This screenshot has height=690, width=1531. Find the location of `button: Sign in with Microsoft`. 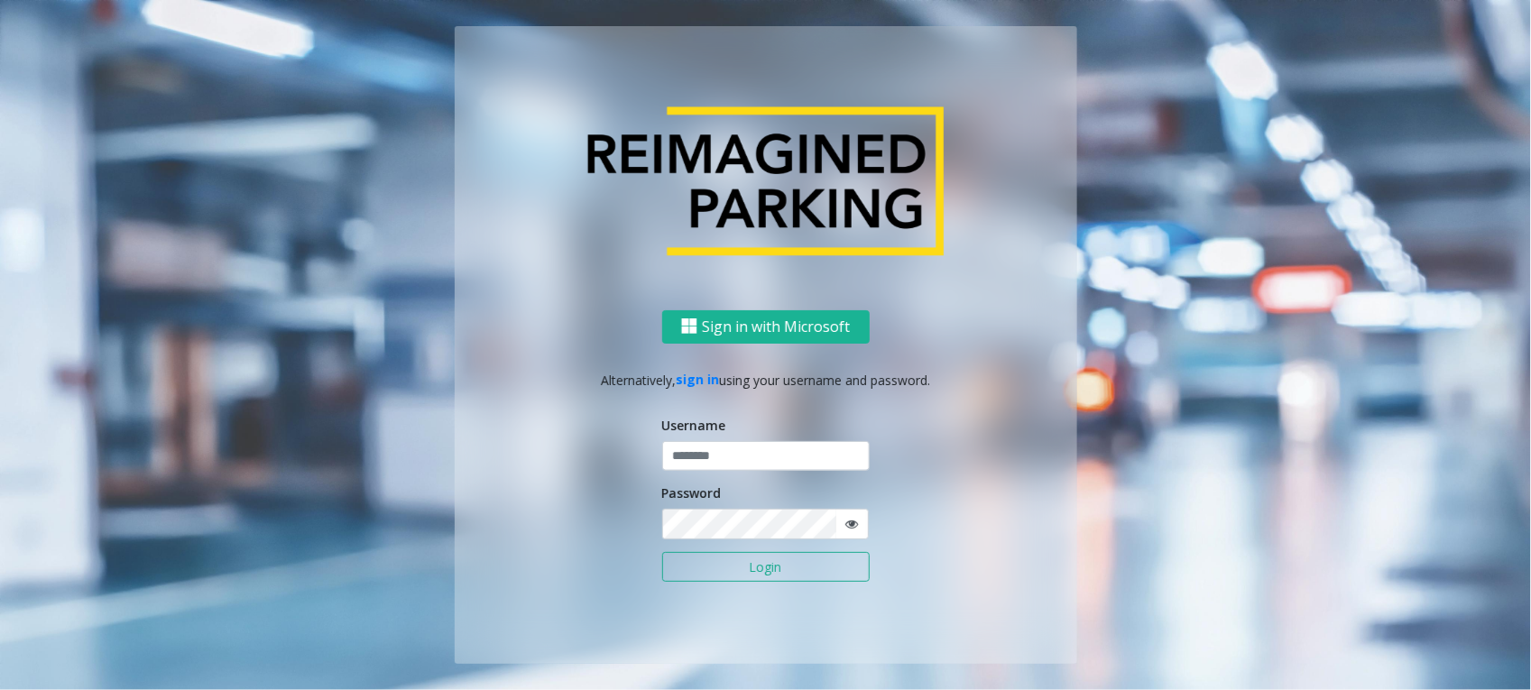

button: Sign in with Microsoft is located at coordinates (766, 326).